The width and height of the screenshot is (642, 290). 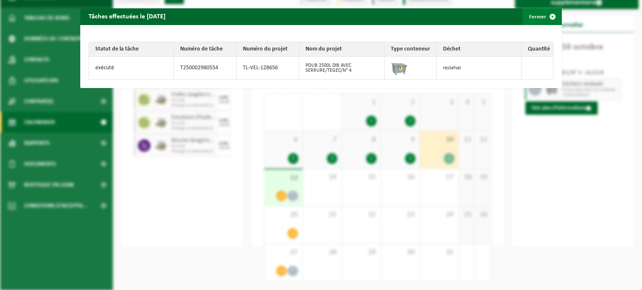 I want to click on th: Nom du projet, so click(x=341, y=49).